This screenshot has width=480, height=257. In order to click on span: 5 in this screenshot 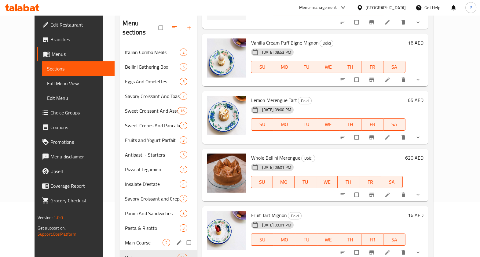, I will do `click(183, 67)`.